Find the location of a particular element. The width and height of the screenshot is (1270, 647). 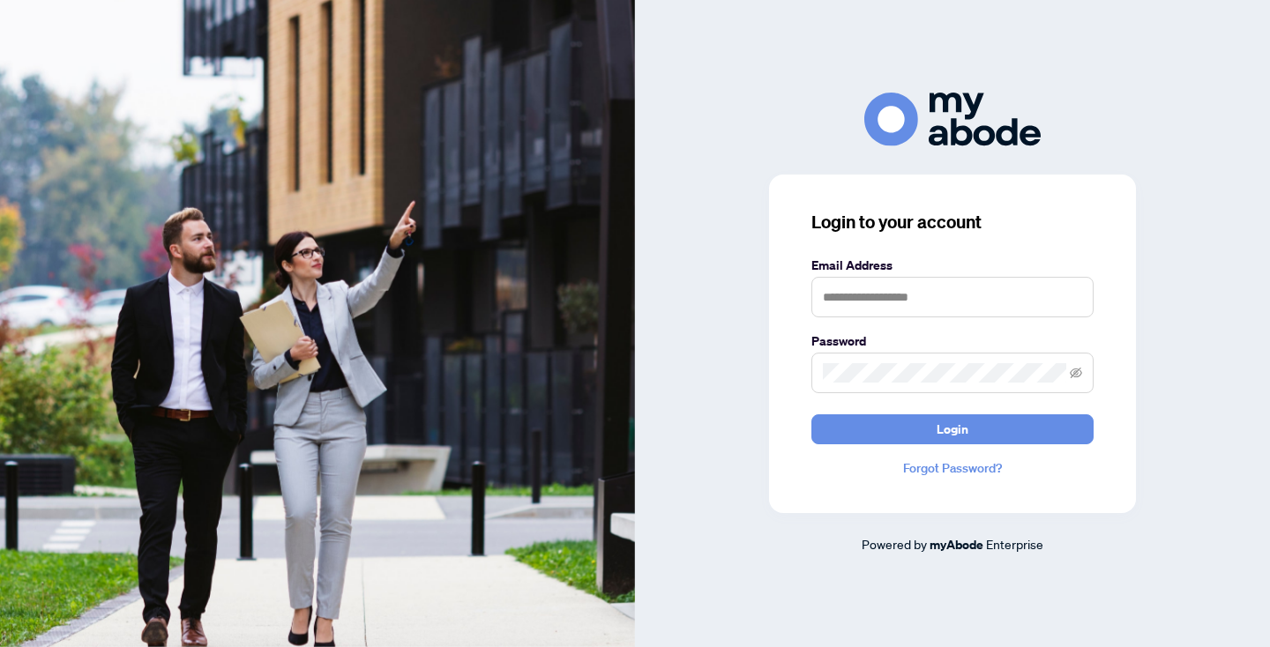

h3: Login to your account is located at coordinates (952, 222).